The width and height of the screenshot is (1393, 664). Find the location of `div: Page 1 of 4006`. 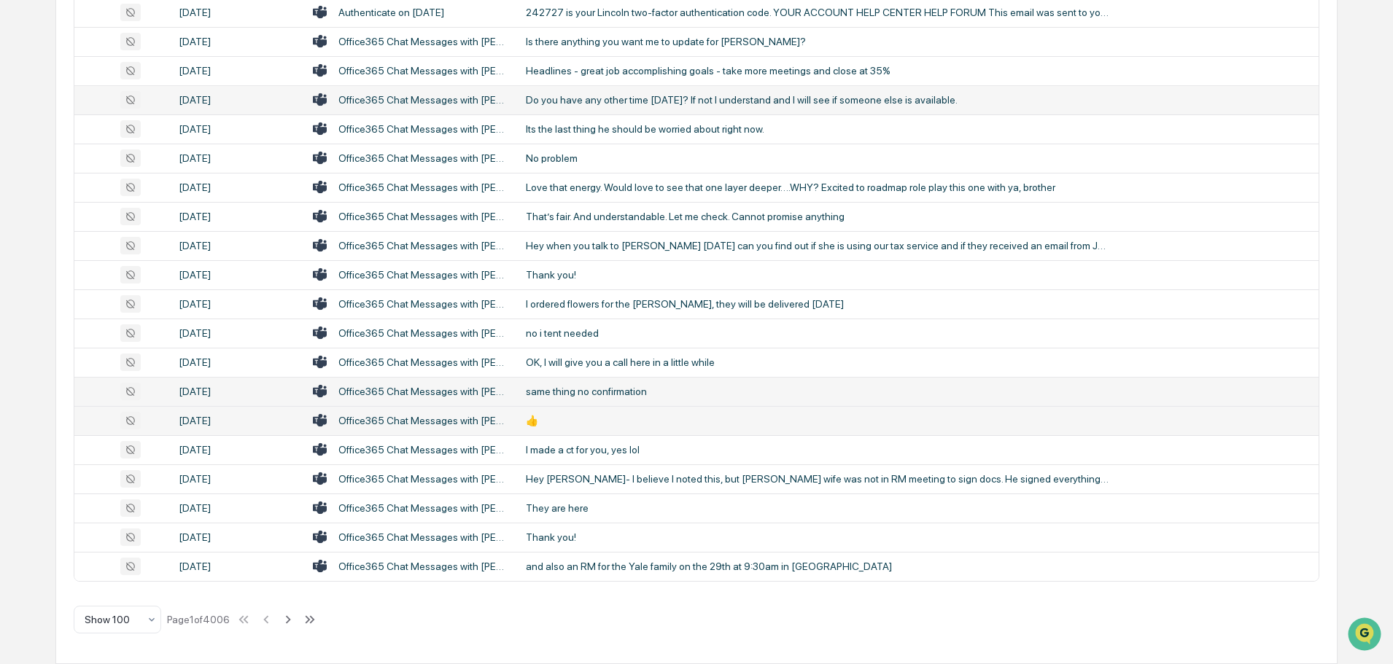

div: Page 1 of 4006 is located at coordinates (198, 620).